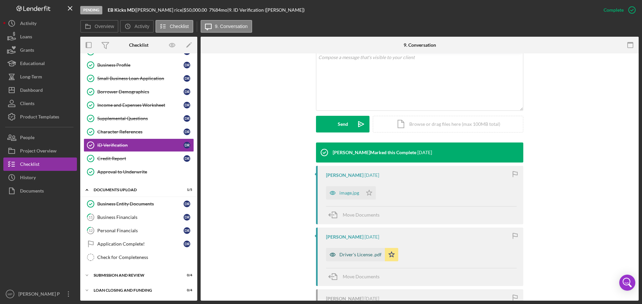  I want to click on div: 84 mo, so click(221, 10).